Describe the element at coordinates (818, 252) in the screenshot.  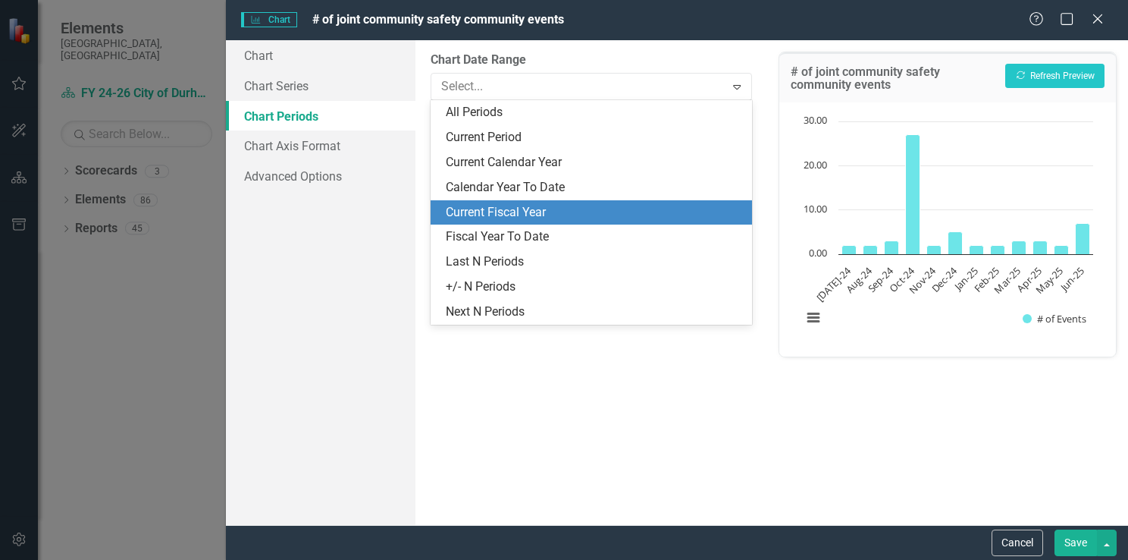
I see `text: 0.00` at that location.